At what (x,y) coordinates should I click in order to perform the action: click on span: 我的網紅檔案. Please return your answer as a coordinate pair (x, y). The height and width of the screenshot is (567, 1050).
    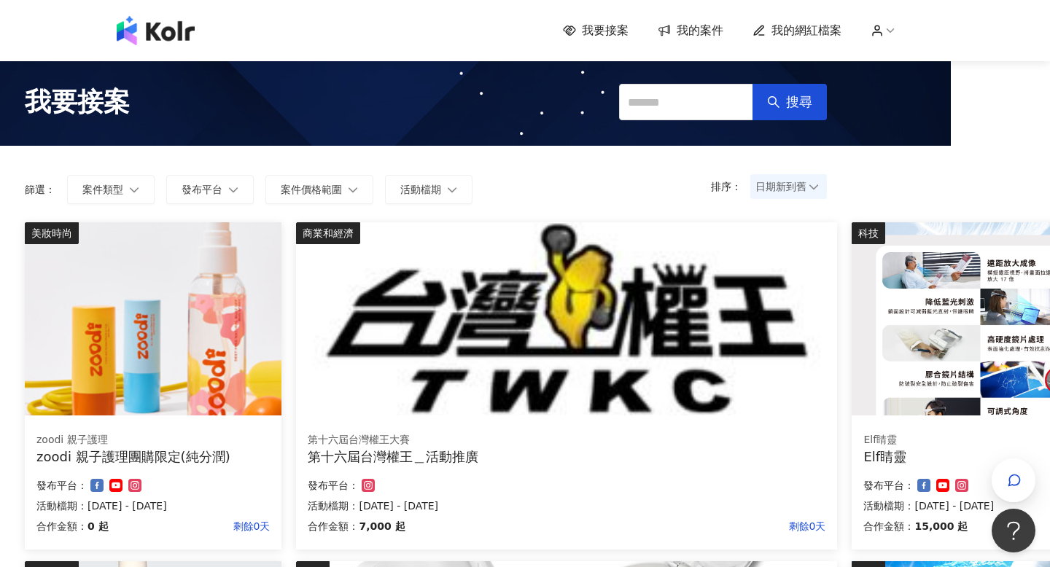
    Looking at the image, I should click on (807, 31).